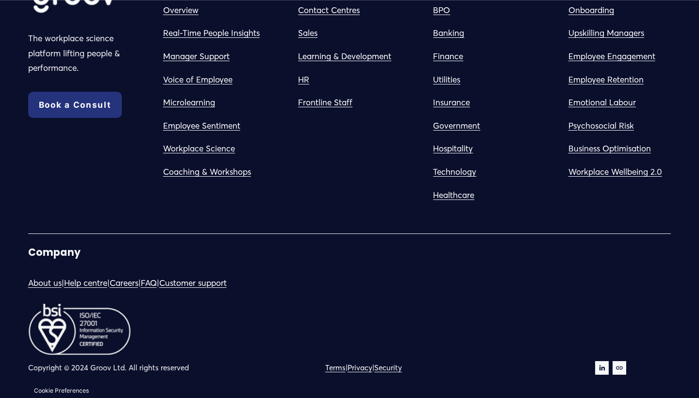 This screenshot has width=699, height=398. What do you see at coordinates (207, 172) in the screenshot?
I see `a: Coaching & Workshops` at bounding box center [207, 172].